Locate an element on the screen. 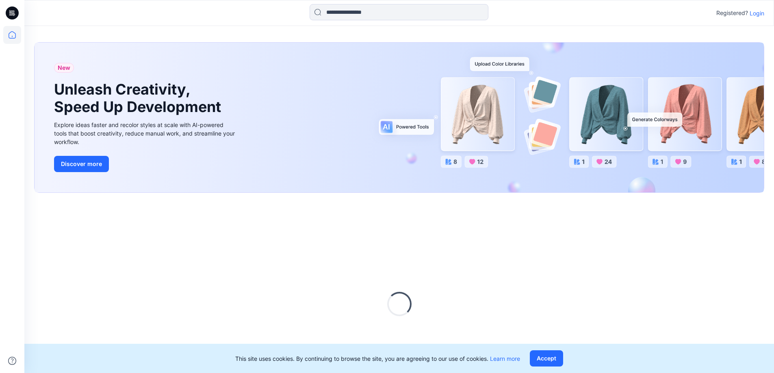  span: New is located at coordinates (64, 68).